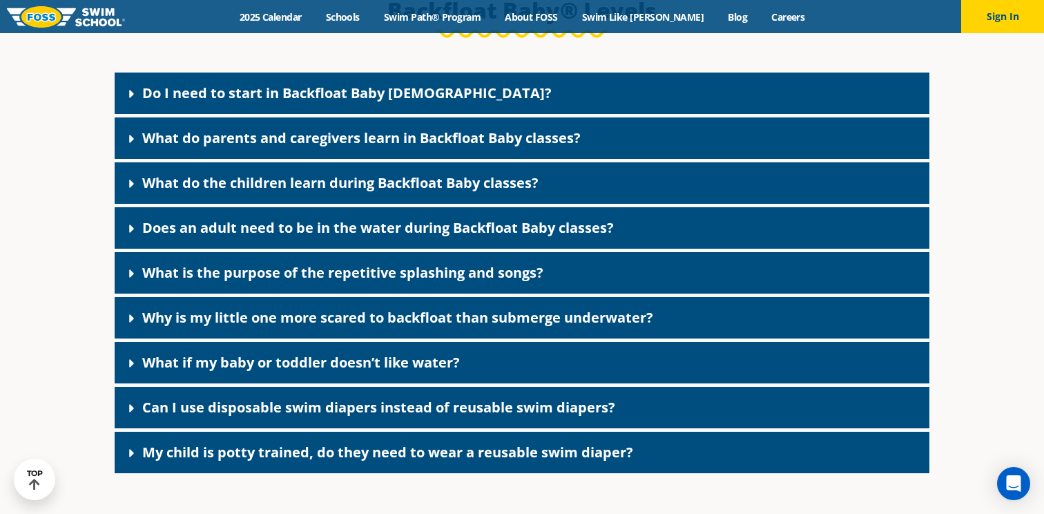 This screenshot has width=1044, height=514. Describe the element at coordinates (738, 17) in the screenshot. I see `a: Blog` at that location.